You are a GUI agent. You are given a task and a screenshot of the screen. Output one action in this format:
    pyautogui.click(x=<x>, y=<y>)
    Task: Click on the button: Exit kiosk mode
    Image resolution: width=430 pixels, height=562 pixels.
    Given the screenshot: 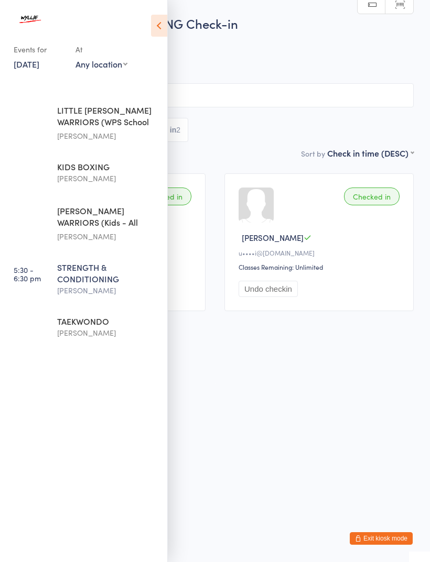 What is the action you would take?
    pyautogui.click(x=381, y=538)
    